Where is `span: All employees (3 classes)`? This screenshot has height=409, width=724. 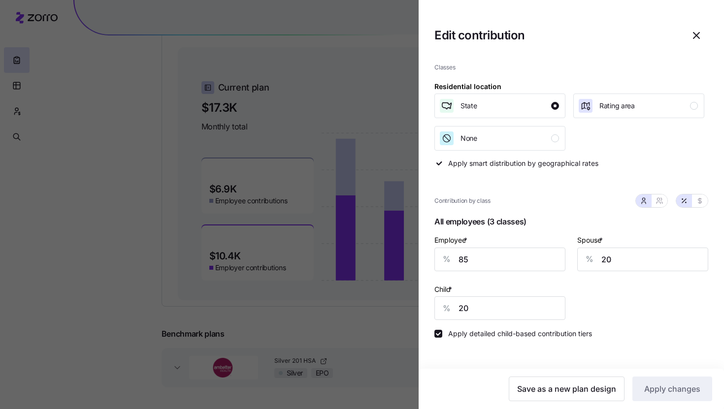 span: All employees (3 classes) is located at coordinates (571, 224).